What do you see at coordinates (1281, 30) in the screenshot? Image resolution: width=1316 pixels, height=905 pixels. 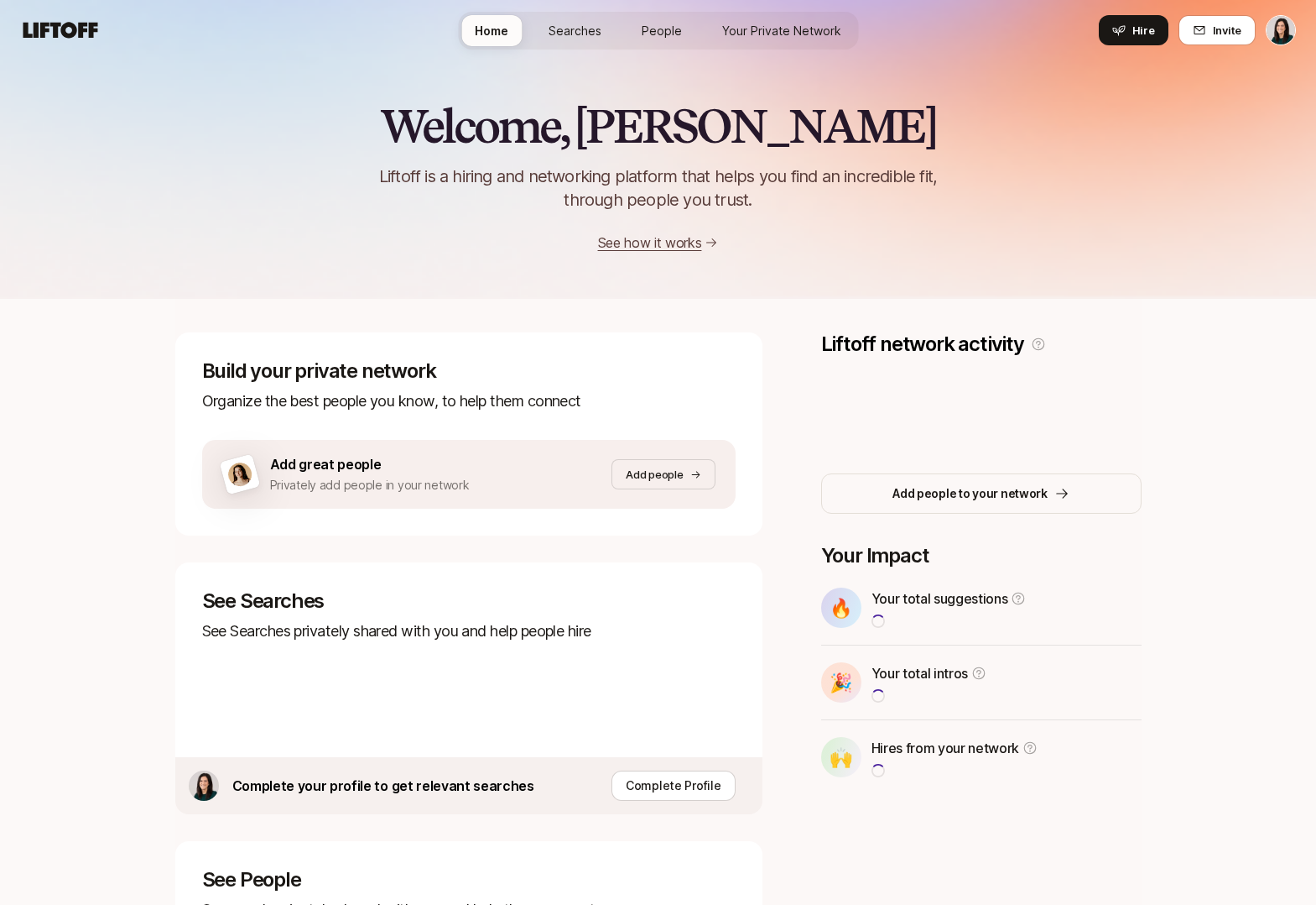 I see `button: Eleanor Morgan` at bounding box center [1281, 30].